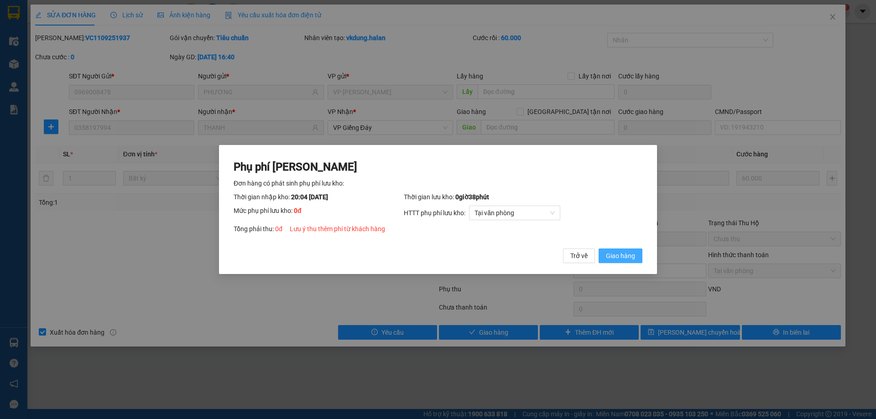  What do you see at coordinates (337, 229) in the screenshot?
I see `span: Lưu ý thu thêm phí từ khách hàng` at bounding box center [337, 229].